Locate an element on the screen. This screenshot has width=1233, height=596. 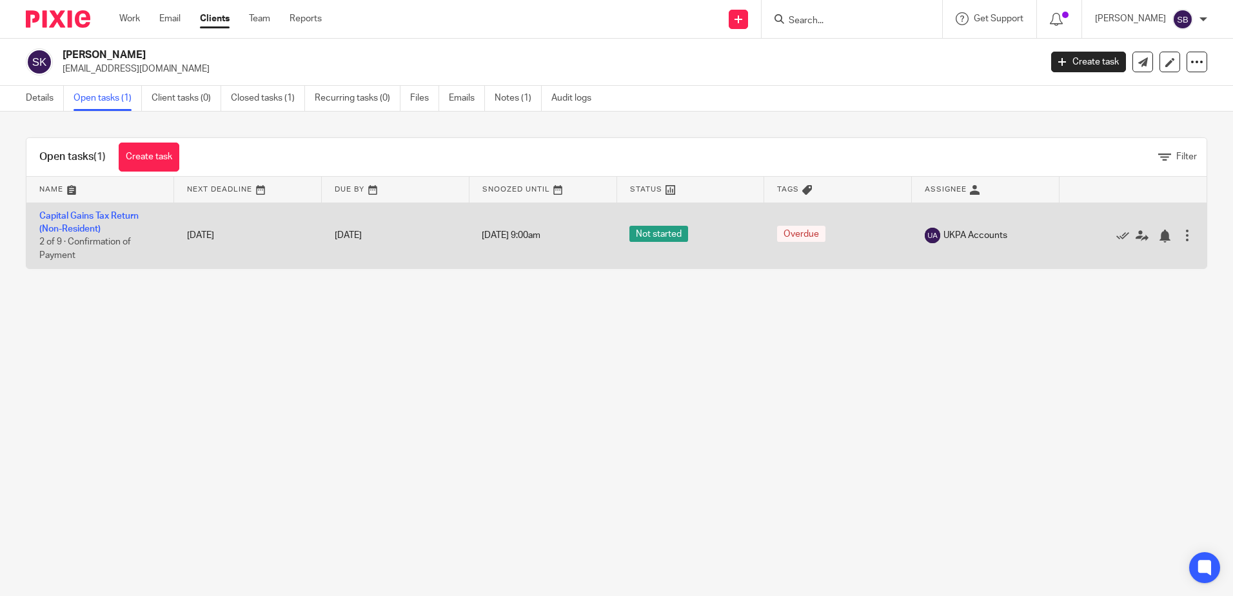
span: Get Support is located at coordinates (998, 19).